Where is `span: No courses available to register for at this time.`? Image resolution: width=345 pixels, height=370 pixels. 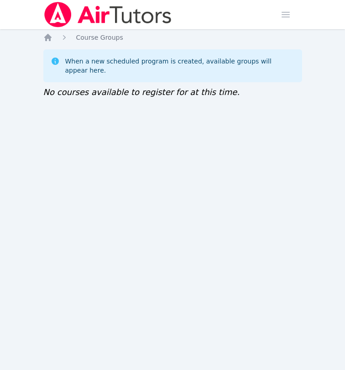
span: No courses available to register for at this time. is located at coordinates (142, 92).